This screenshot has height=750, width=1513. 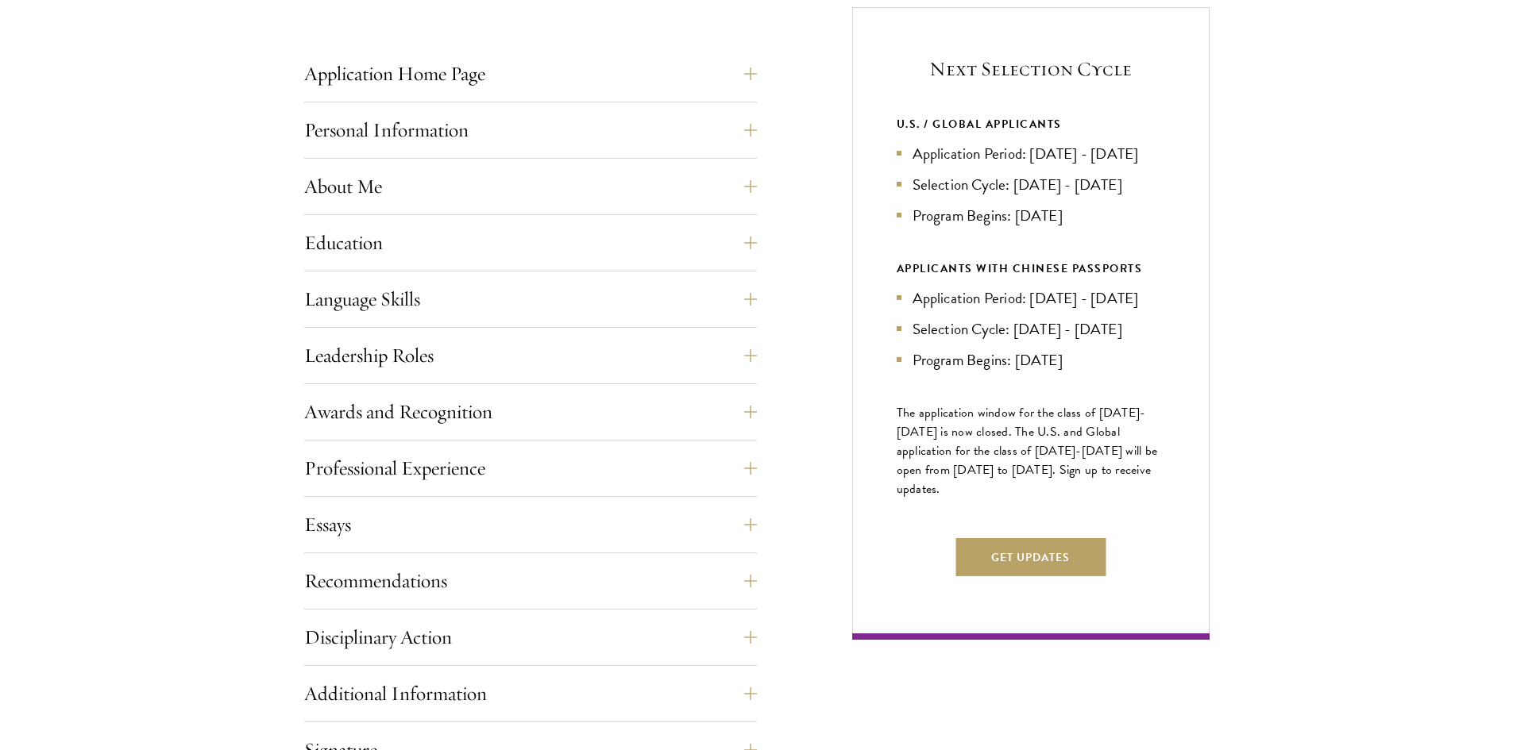 I want to click on div: U.S. / GLOBAL APPLICANTS, so click(x=1031, y=124).